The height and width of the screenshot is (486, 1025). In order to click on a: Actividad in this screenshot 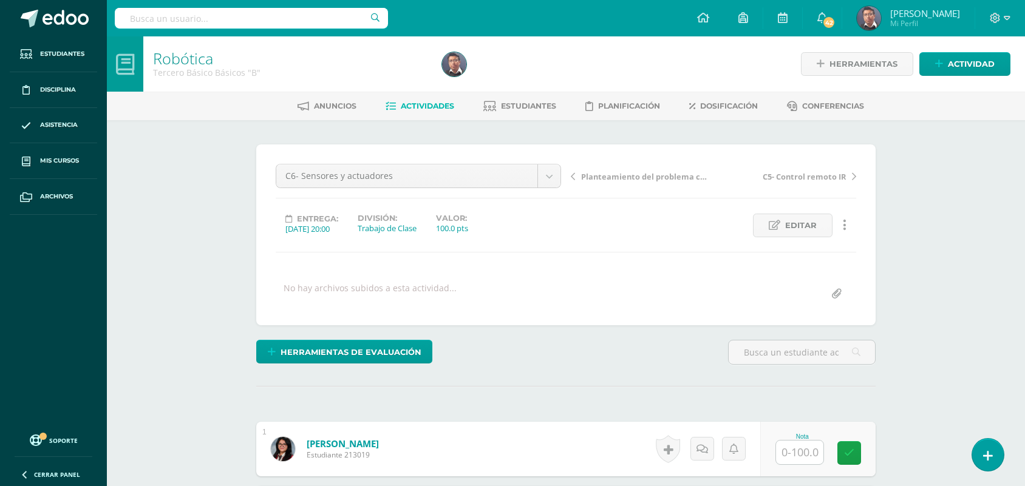, I will do `click(965, 64)`.